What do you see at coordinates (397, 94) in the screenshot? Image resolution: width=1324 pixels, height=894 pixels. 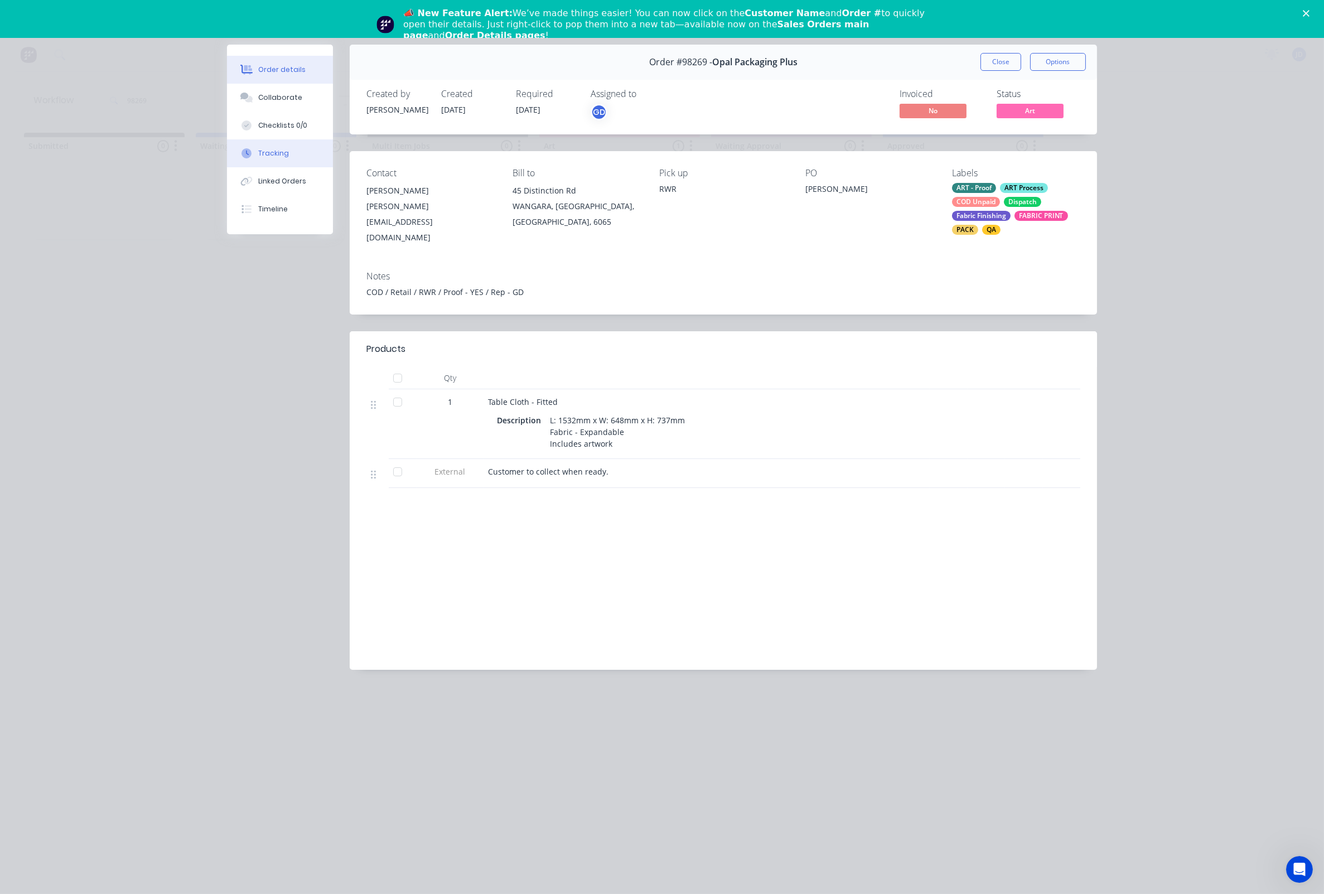 I see `div: Created by` at bounding box center [397, 94].